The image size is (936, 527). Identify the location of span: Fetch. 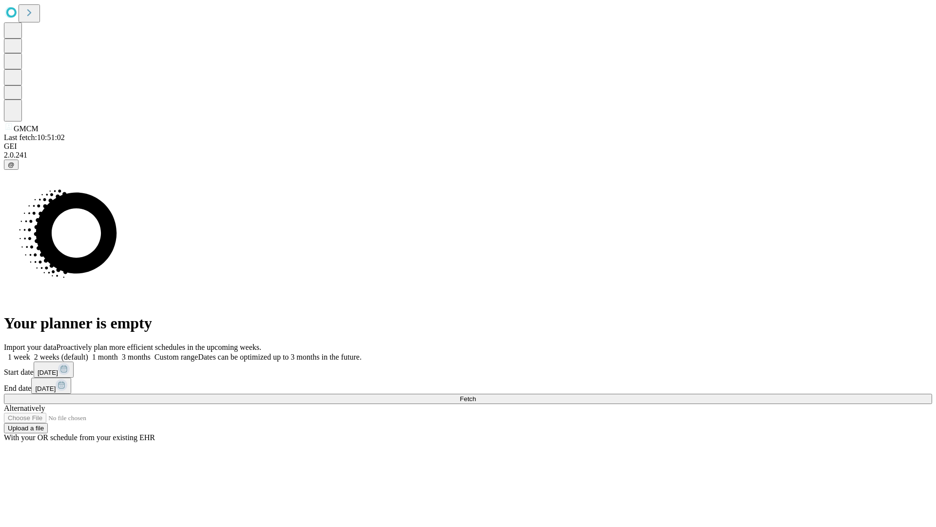
(468, 398).